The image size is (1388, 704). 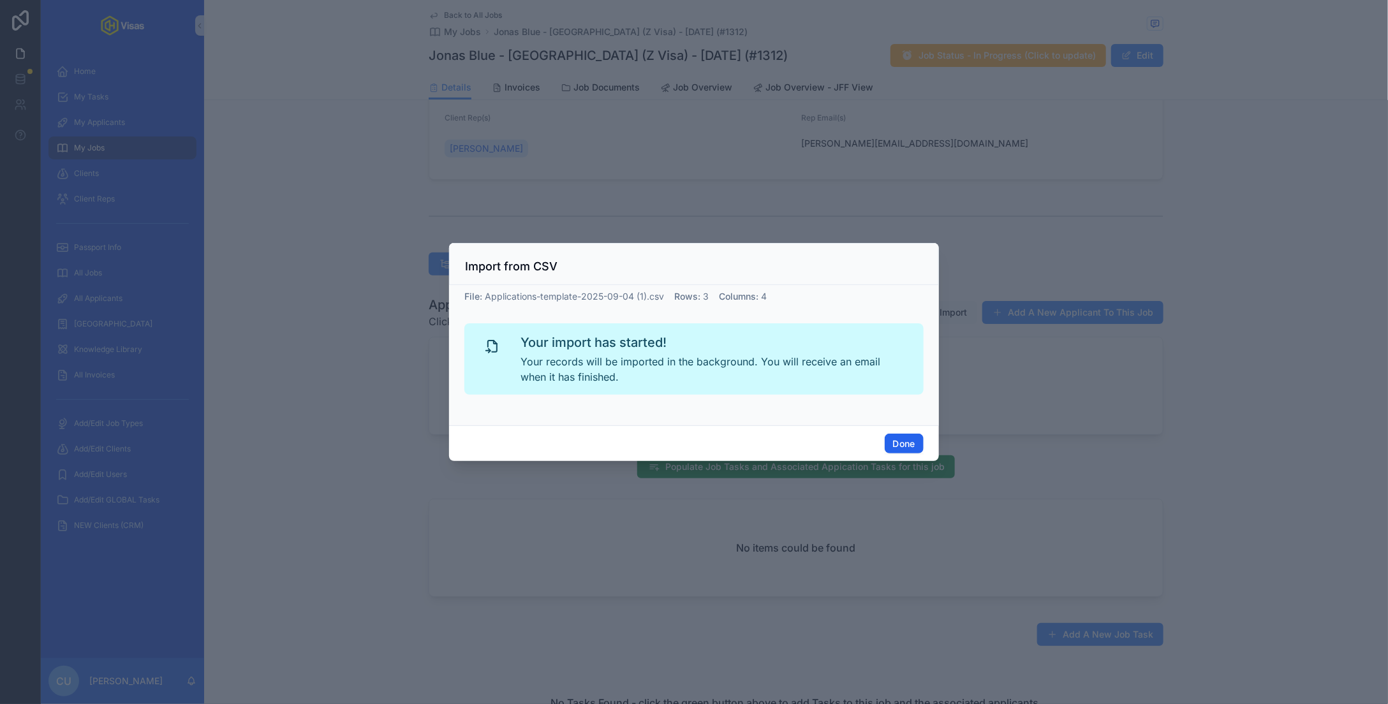 I want to click on button: Done, so click(x=904, y=444).